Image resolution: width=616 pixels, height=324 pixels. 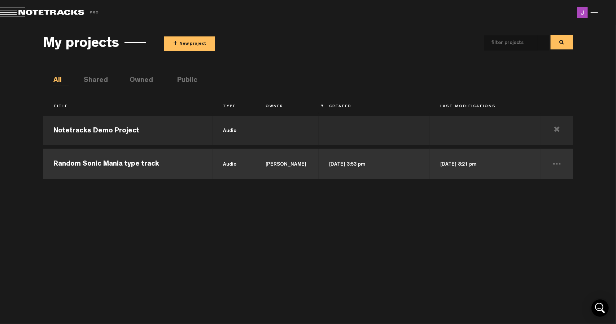 What do you see at coordinates (91, 81) in the screenshot?
I see `li: Shared` at bounding box center [91, 81].